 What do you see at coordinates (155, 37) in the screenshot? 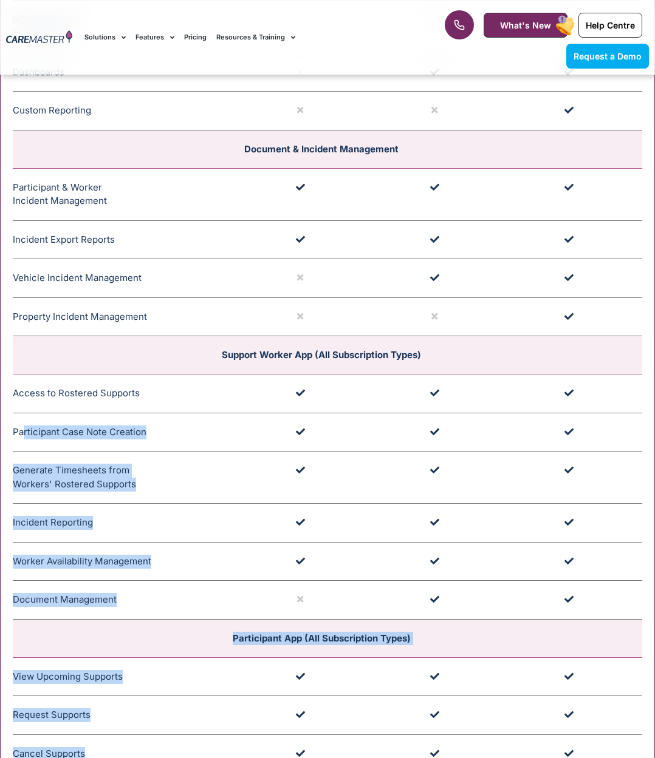
I see `a: Features` at bounding box center [155, 37].